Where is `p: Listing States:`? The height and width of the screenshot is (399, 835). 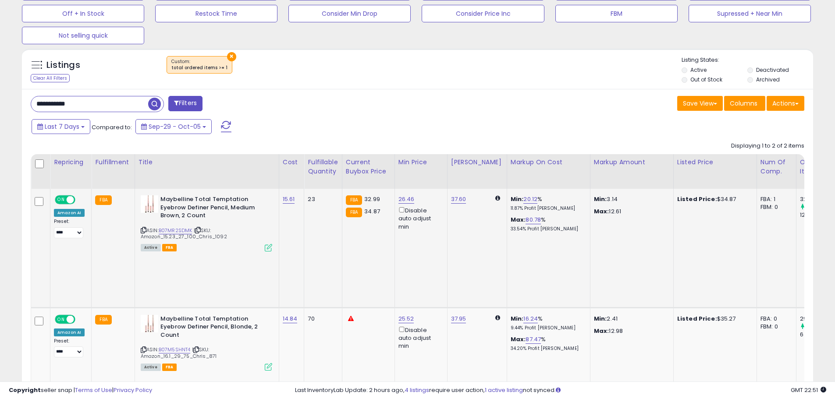 p: Listing States: is located at coordinates (747, 60).